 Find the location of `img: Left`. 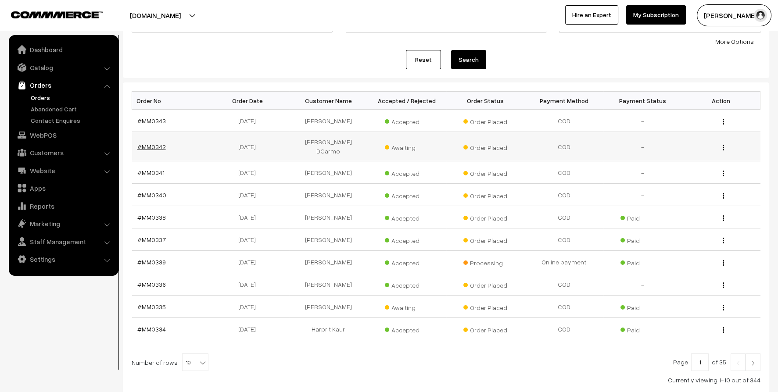

img: Left is located at coordinates (738, 364).